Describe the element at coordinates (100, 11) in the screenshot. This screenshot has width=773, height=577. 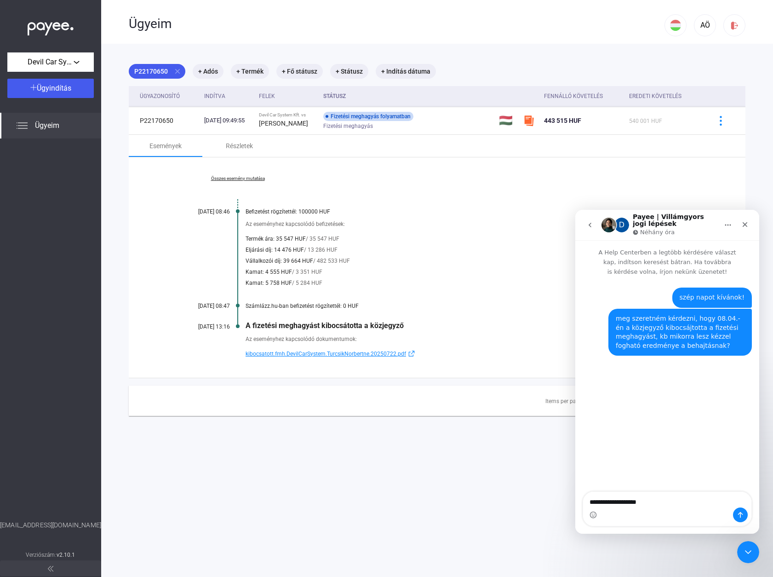
I see `h1: Payee | Villámgyors jogi lépések` at that location.